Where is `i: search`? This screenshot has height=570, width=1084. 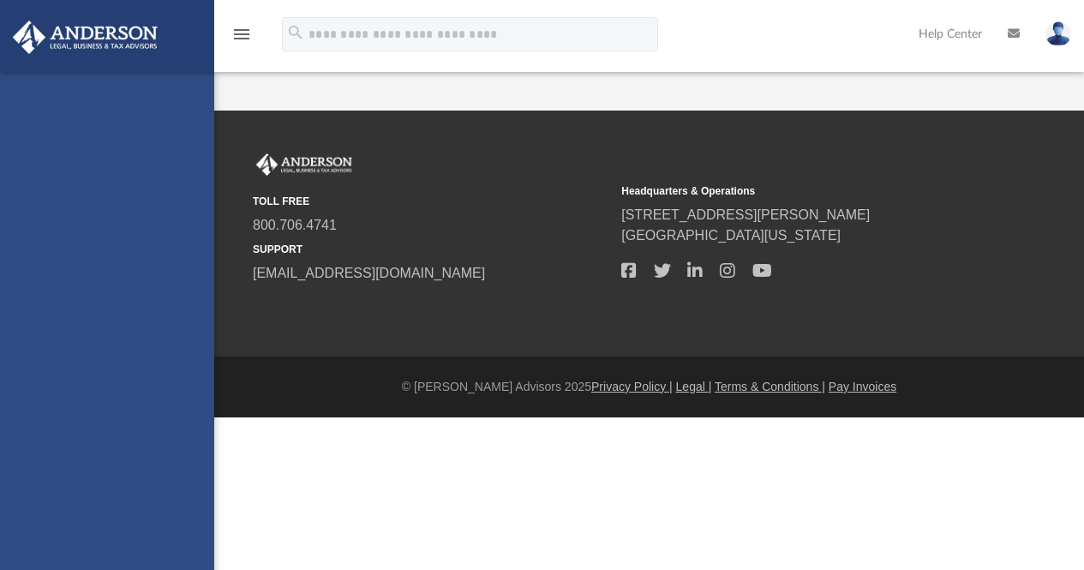 i: search is located at coordinates (296, 33).